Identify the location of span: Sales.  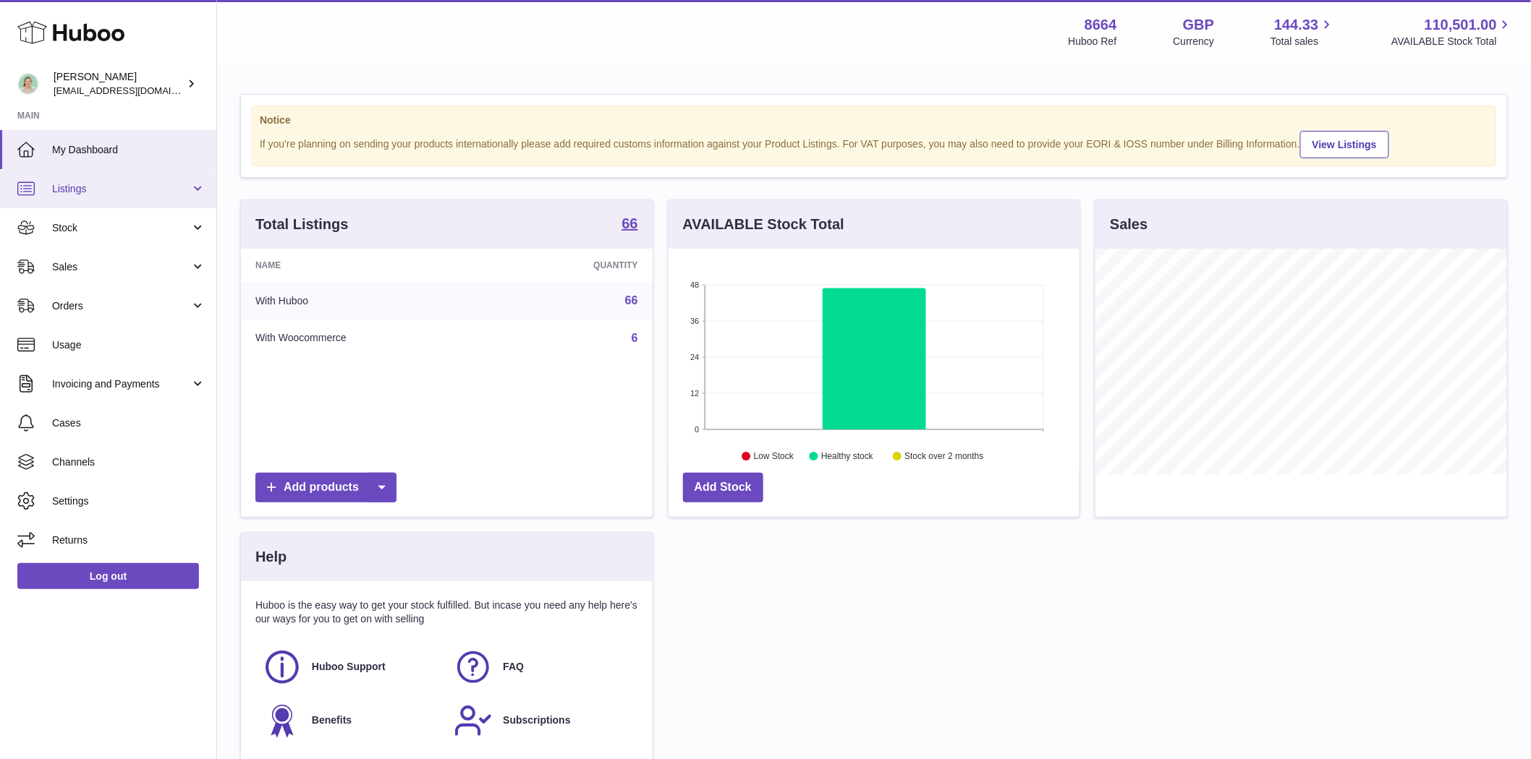
(121, 267).